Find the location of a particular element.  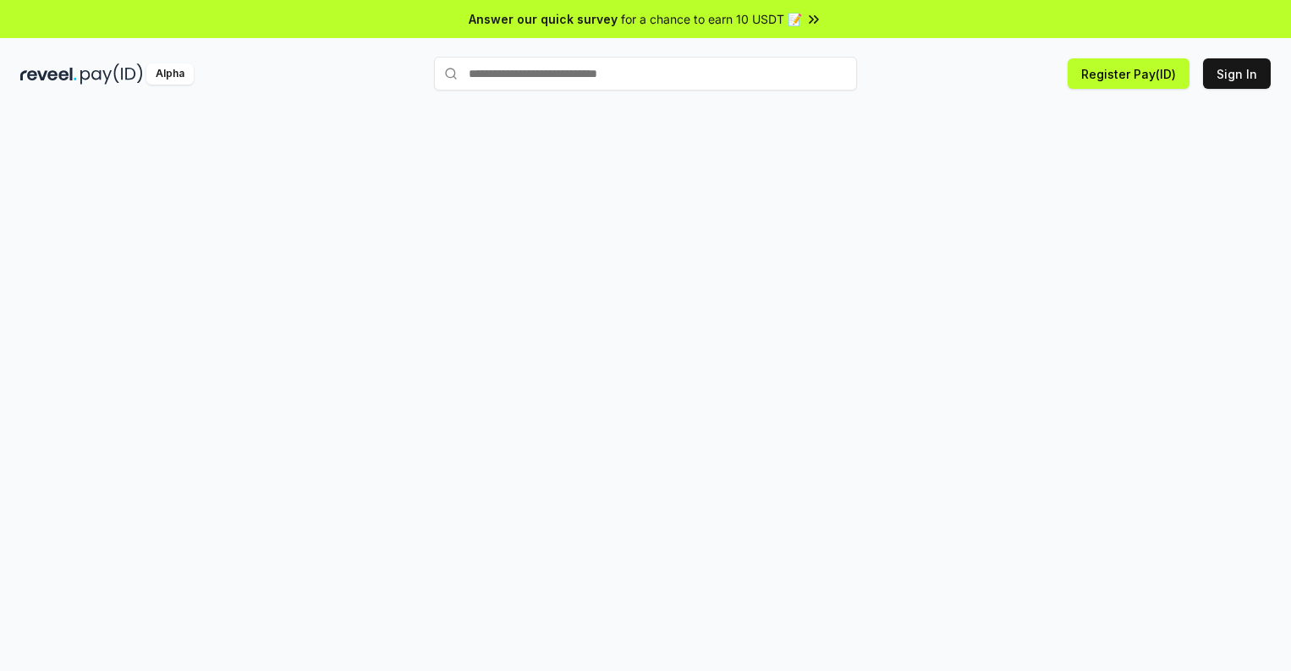

span: for a chance to earn 10 USDT 📝 is located at coordinates (711, 19).